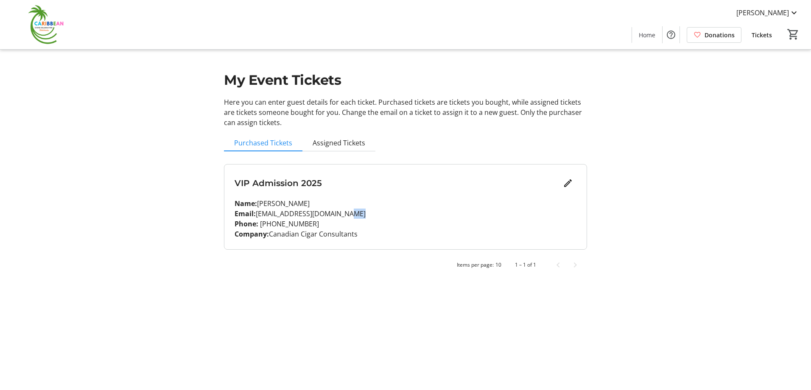 Image resolution: width=811 pixels, height=390 pixels. What do you see at coordinates (575, 265) in the screenshot?
I see `button: Next page` at bounding box center [575, 265].